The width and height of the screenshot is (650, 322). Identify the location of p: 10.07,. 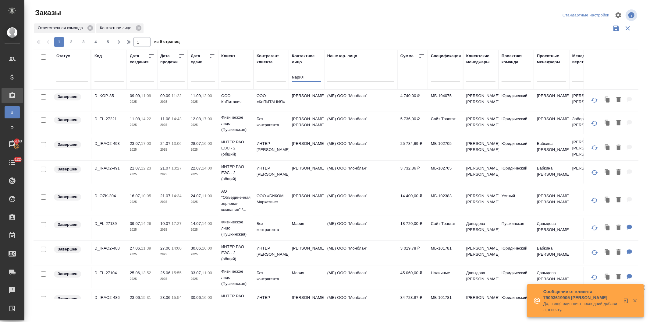
(166, 224).